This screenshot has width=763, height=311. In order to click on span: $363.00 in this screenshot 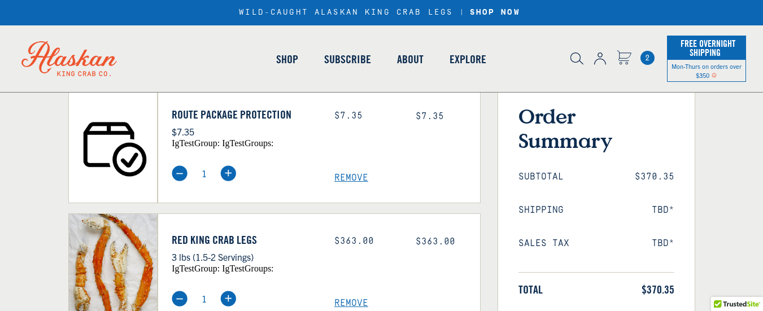, I will do `click(436, 242)`.